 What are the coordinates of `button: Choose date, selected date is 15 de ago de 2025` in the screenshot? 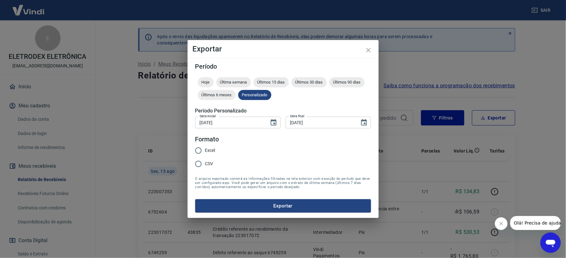 It's located at (364, 123).